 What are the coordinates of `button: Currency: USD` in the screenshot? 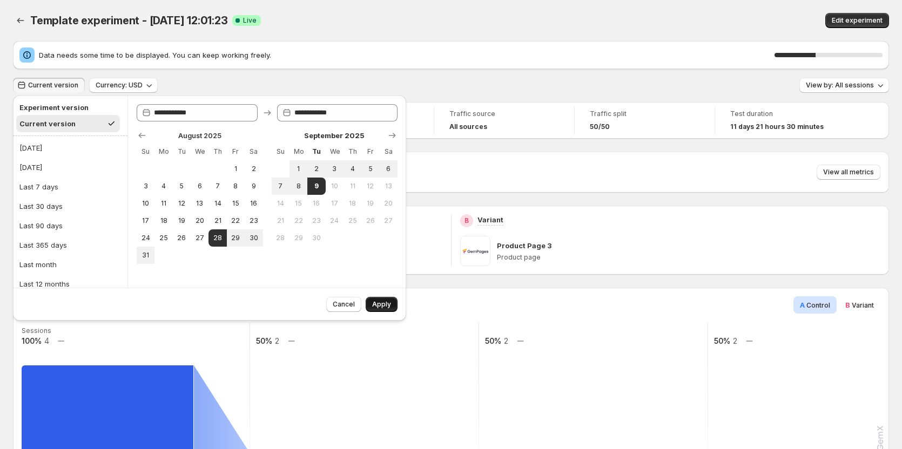 It's located at (123, 85).